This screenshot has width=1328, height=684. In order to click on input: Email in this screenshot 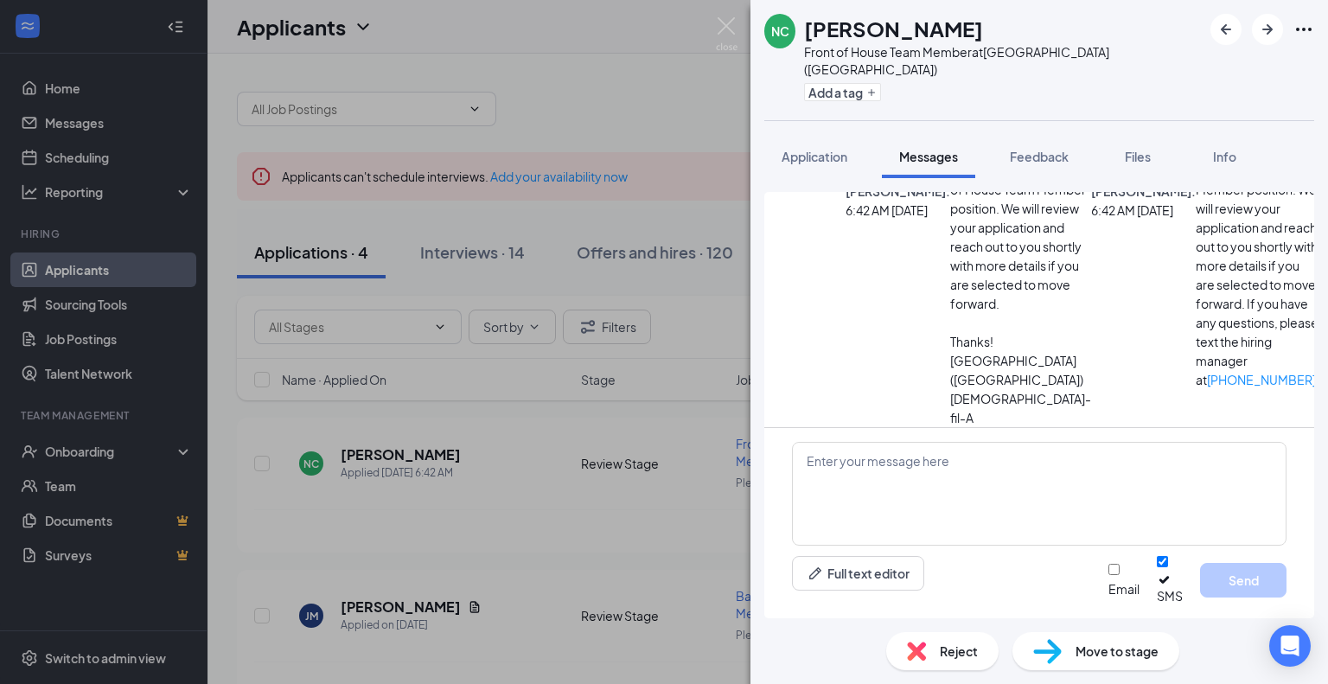, I will do `click(1114, 569)`.